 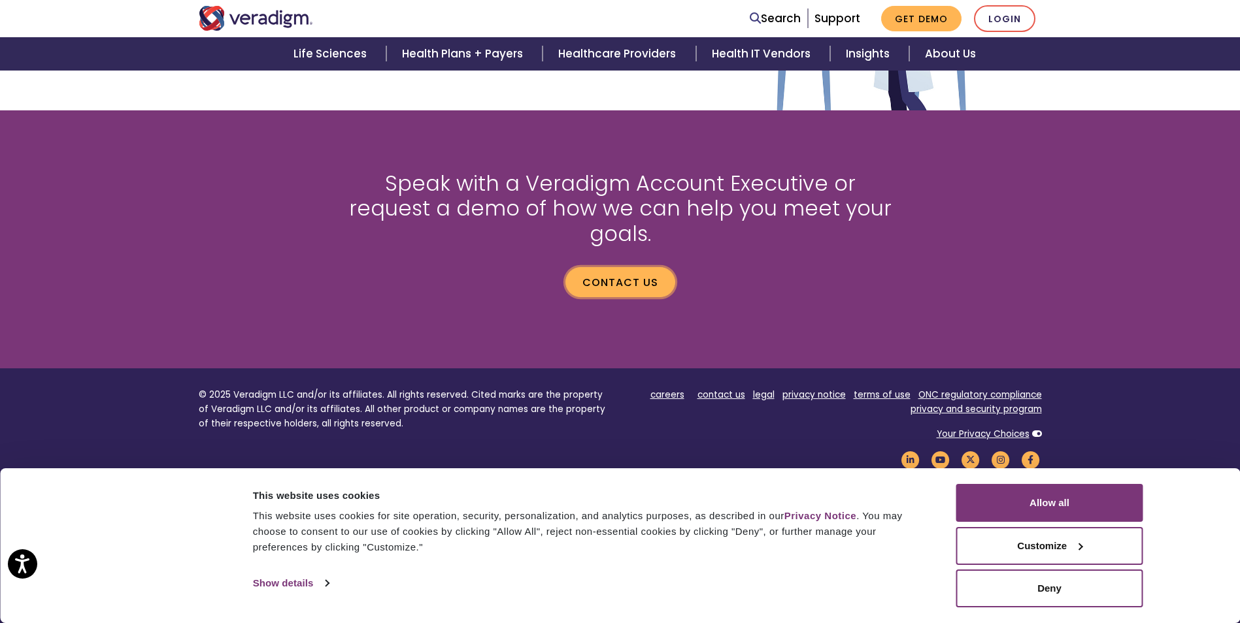 What do you see at coordinates (976, 409) in the screenshot?
I see `a: privacy and security program` at bounding box center [976, 409].